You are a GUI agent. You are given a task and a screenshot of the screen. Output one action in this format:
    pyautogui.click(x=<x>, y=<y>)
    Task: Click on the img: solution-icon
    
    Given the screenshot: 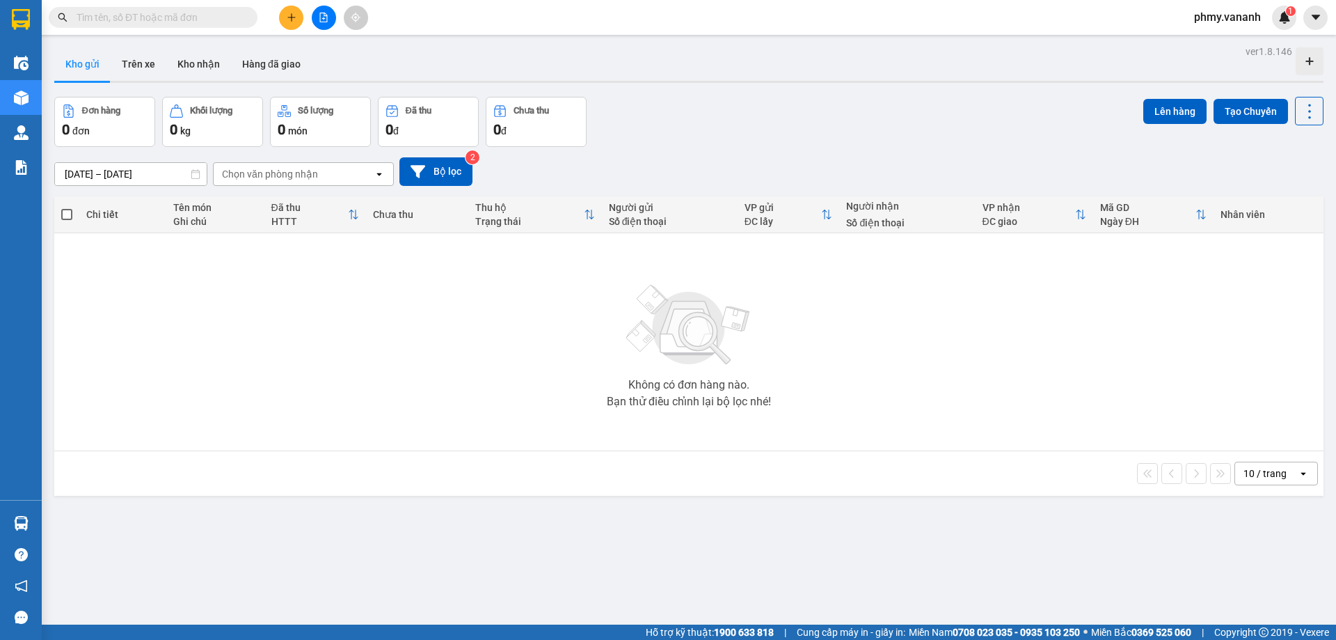 What is the action you would take?
    pyautogui.click(x=21, y=167)
    